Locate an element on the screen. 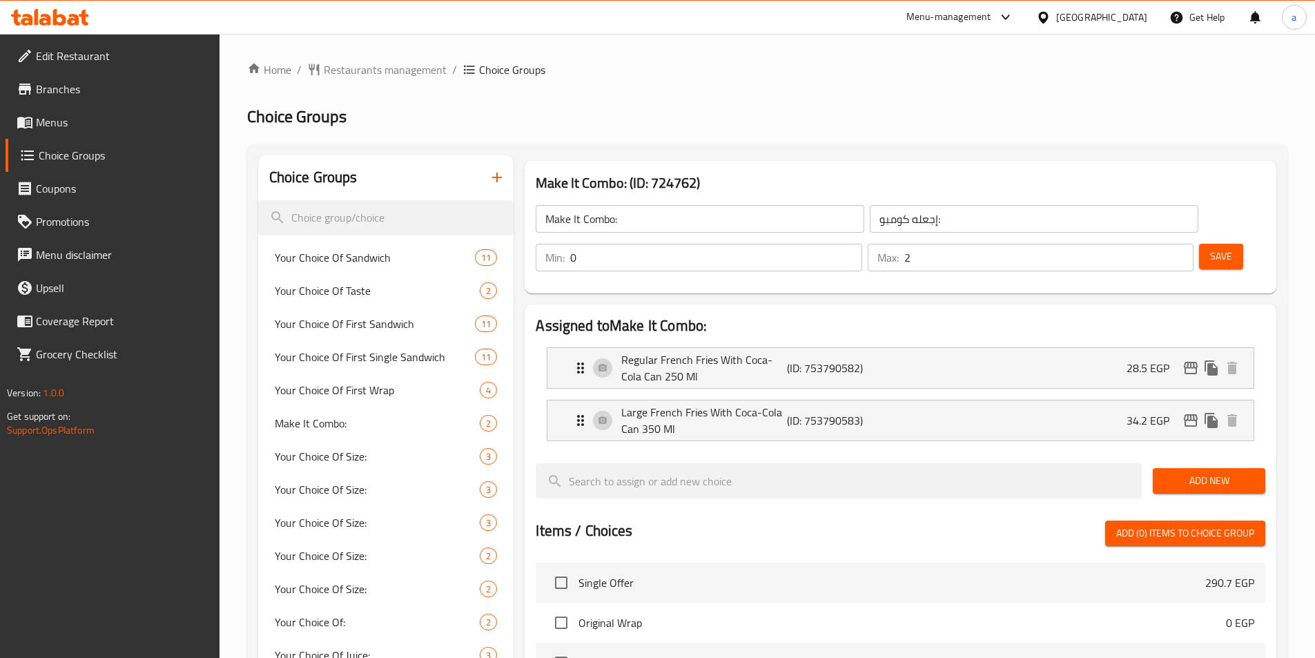 Image resolution: width=1315 pixels, height=658 pixels. p: Regular French Fries With Coca-Cola Can 250 Ml is located at coordinates (704, 368).